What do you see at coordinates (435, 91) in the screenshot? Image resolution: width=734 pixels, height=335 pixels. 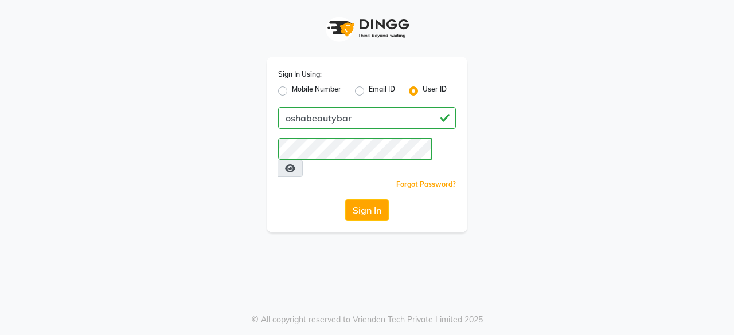 I see `label: User ID` at bounding box center [435, 91].